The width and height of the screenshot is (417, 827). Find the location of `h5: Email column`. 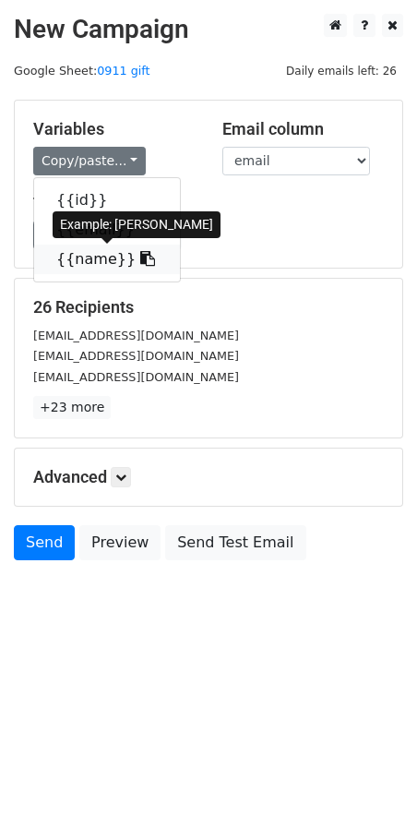

h5: Email column is located at coordinates (303, 129).